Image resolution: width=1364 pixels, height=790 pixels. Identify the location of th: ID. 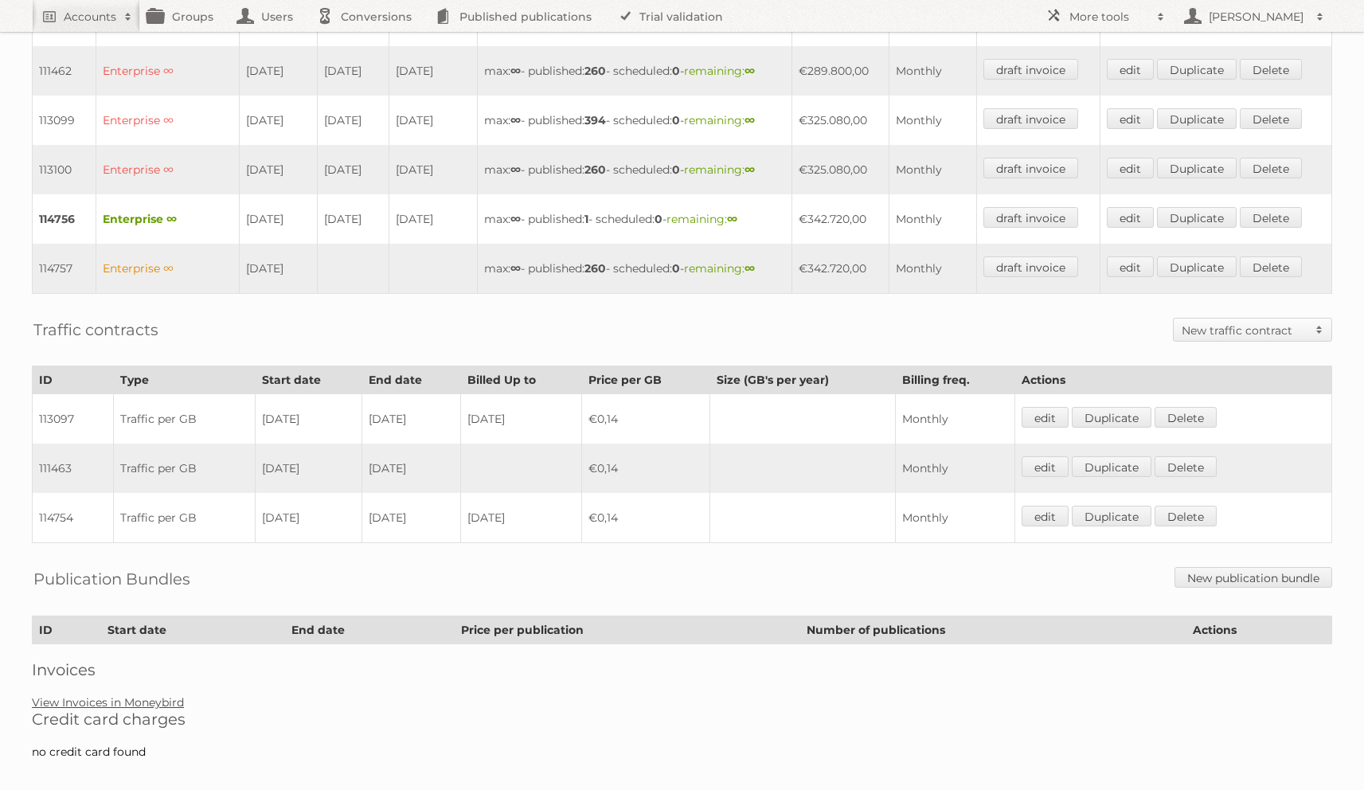
(67, 630).